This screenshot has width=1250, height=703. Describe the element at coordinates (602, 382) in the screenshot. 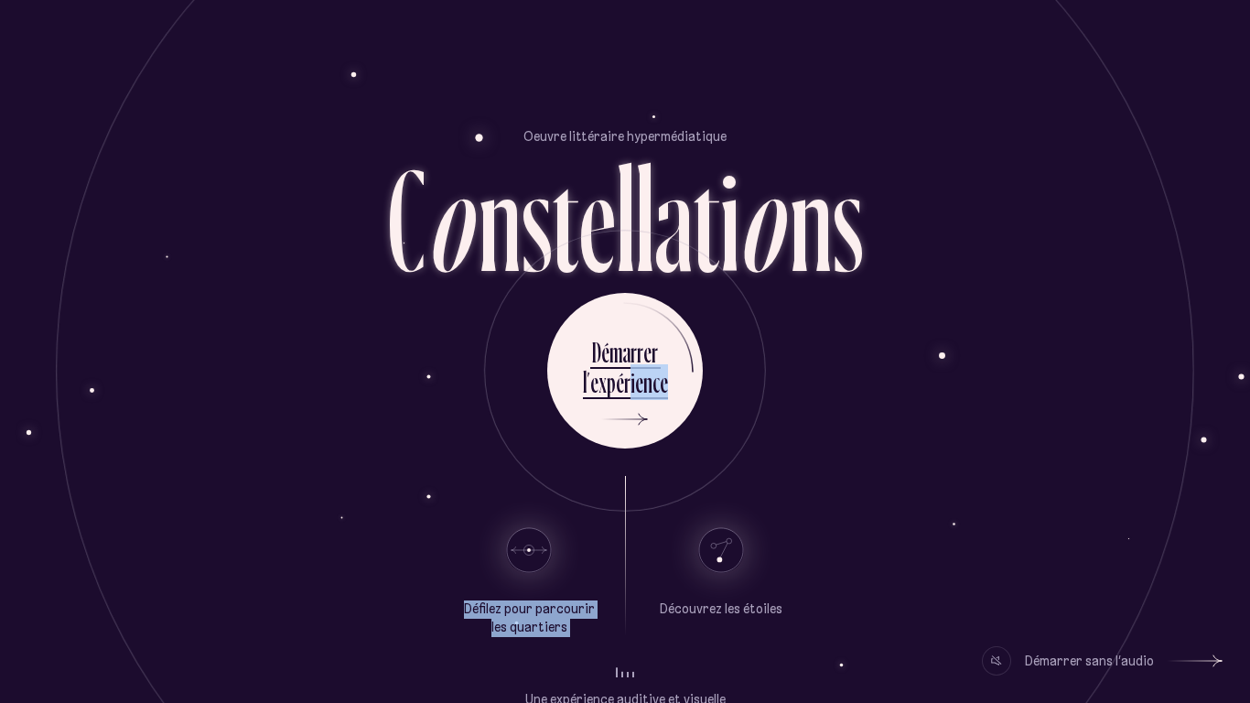

I see `div: x` at that location.